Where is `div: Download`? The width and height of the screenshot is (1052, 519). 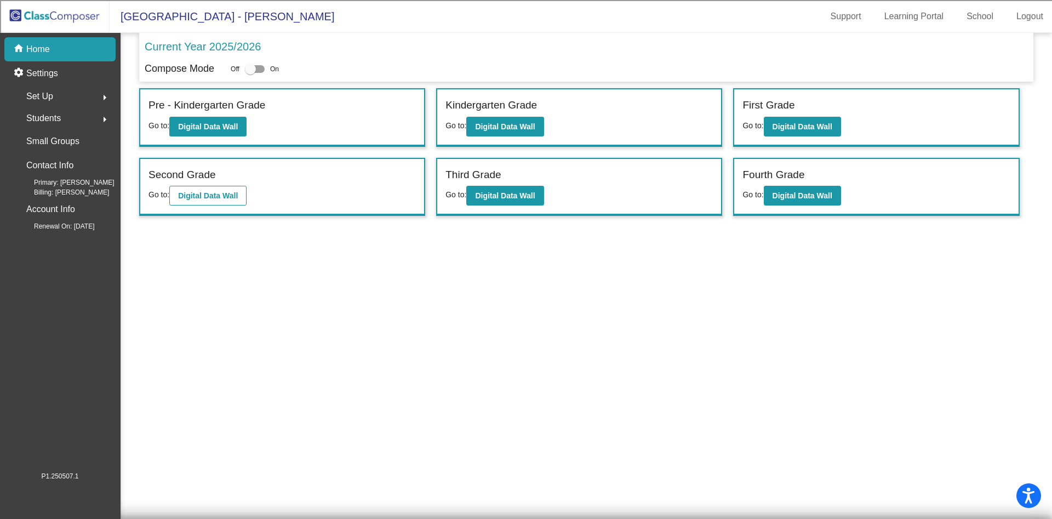
div: Download is located at coordinates (526, 108).